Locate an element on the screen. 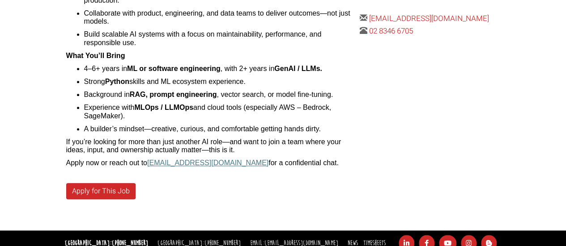  b: MLOps / LLMOps is located at coordinates (164, 107).